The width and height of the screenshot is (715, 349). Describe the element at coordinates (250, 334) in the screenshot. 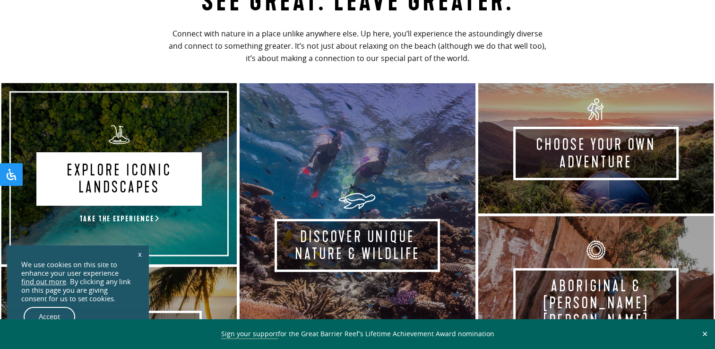

I see `a: Sign your support` at that location.